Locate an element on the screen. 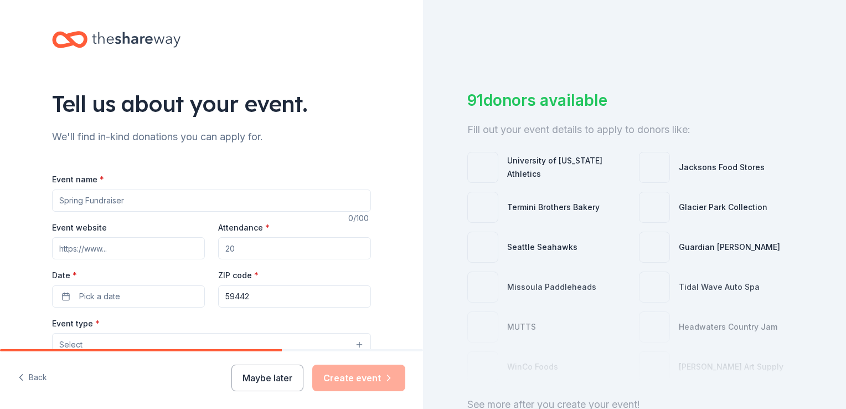  div: Tell us about your event. is located at coordinates (212, 104).